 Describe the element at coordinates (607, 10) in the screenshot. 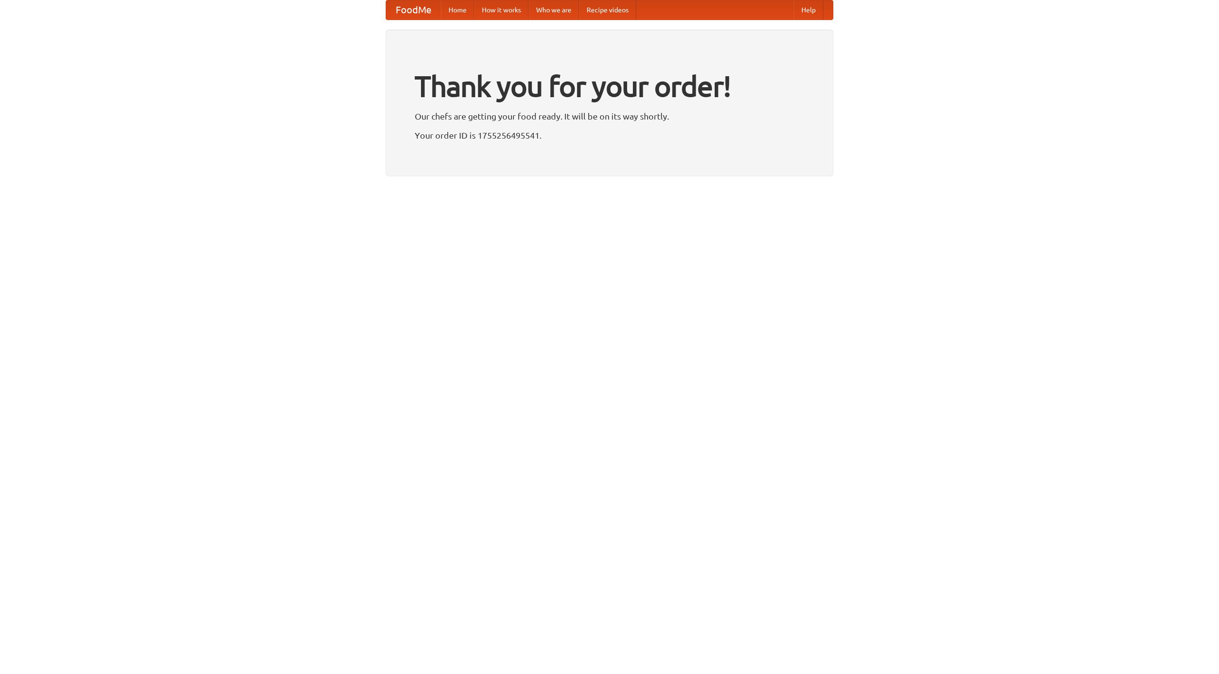

I see `a: Recipe videos` at that location.